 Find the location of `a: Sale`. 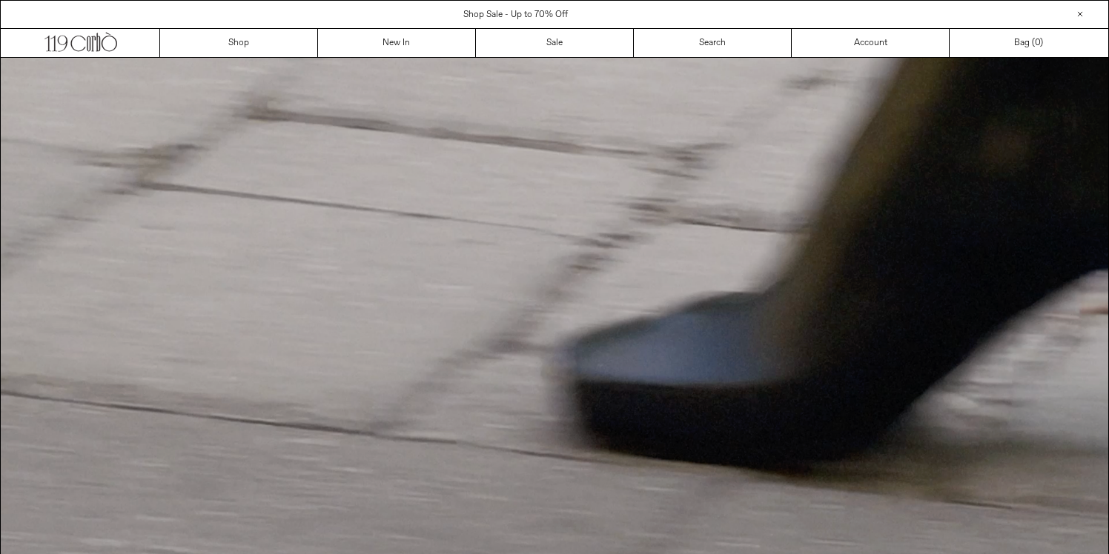

a: Sale is located at coordinates (554, 43).